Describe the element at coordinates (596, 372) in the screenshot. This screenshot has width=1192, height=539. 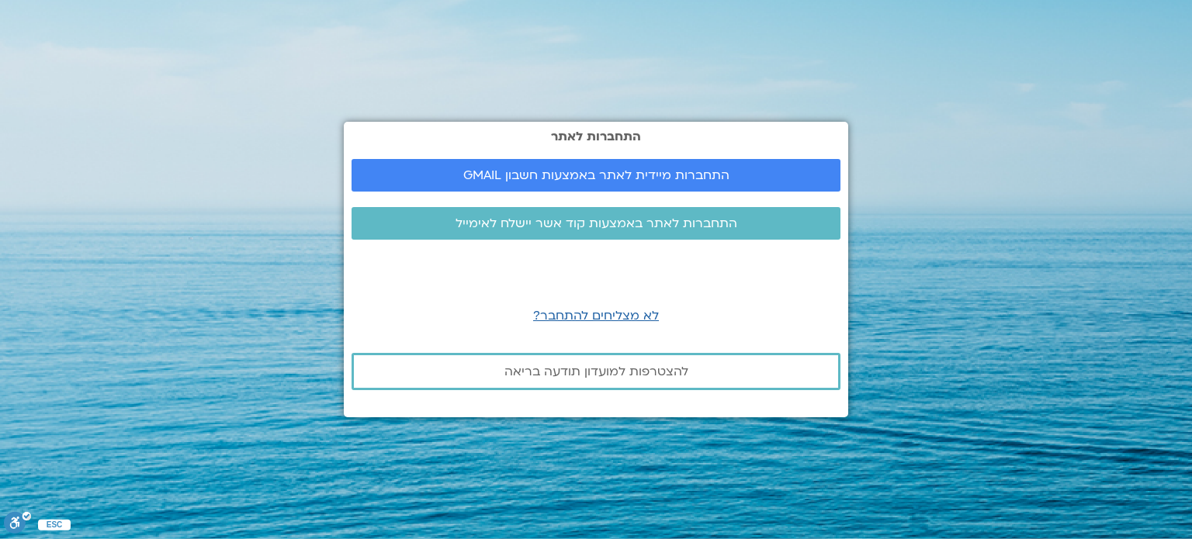
I see `span: להצטרפות למועדון תודעה בריאה` at that location.